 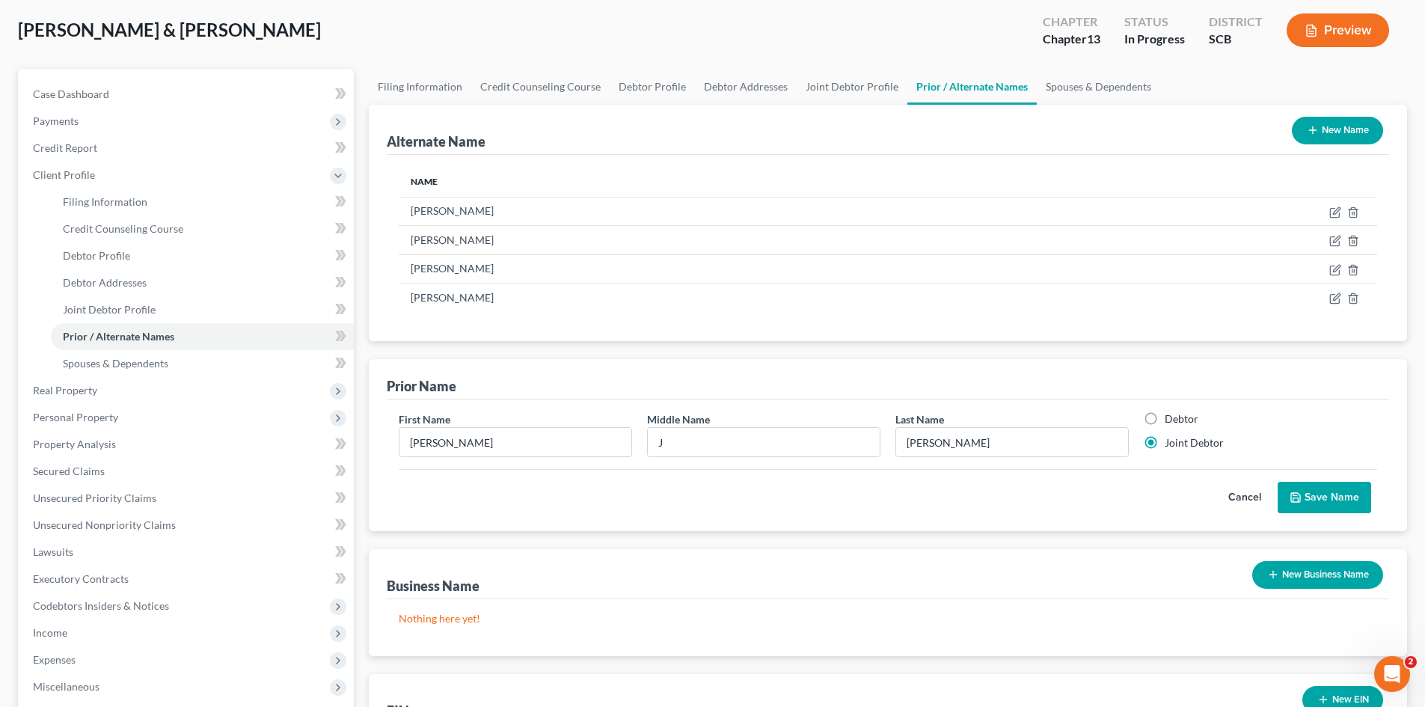 What do you see at coordinates (104, 524) in the screenshot?
I see `span: Unsecured Nonpriority Claims` at bounding box center [104, 524].